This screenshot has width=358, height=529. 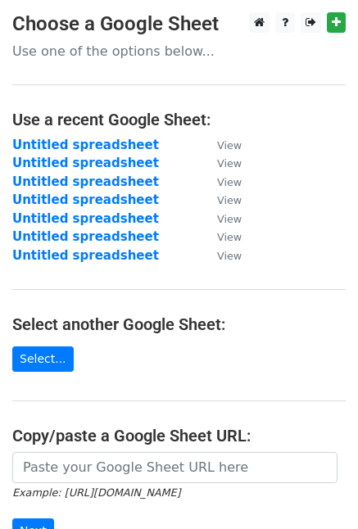 I want to click on h3: Choose a Google Sheet, so click(x=178, y=24).